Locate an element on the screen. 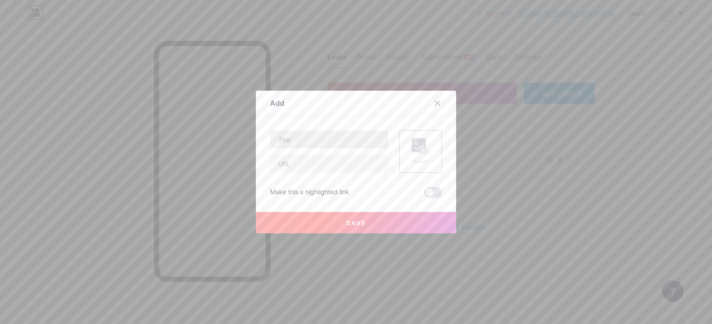  div: Picture is located at coordinates (420, 161).